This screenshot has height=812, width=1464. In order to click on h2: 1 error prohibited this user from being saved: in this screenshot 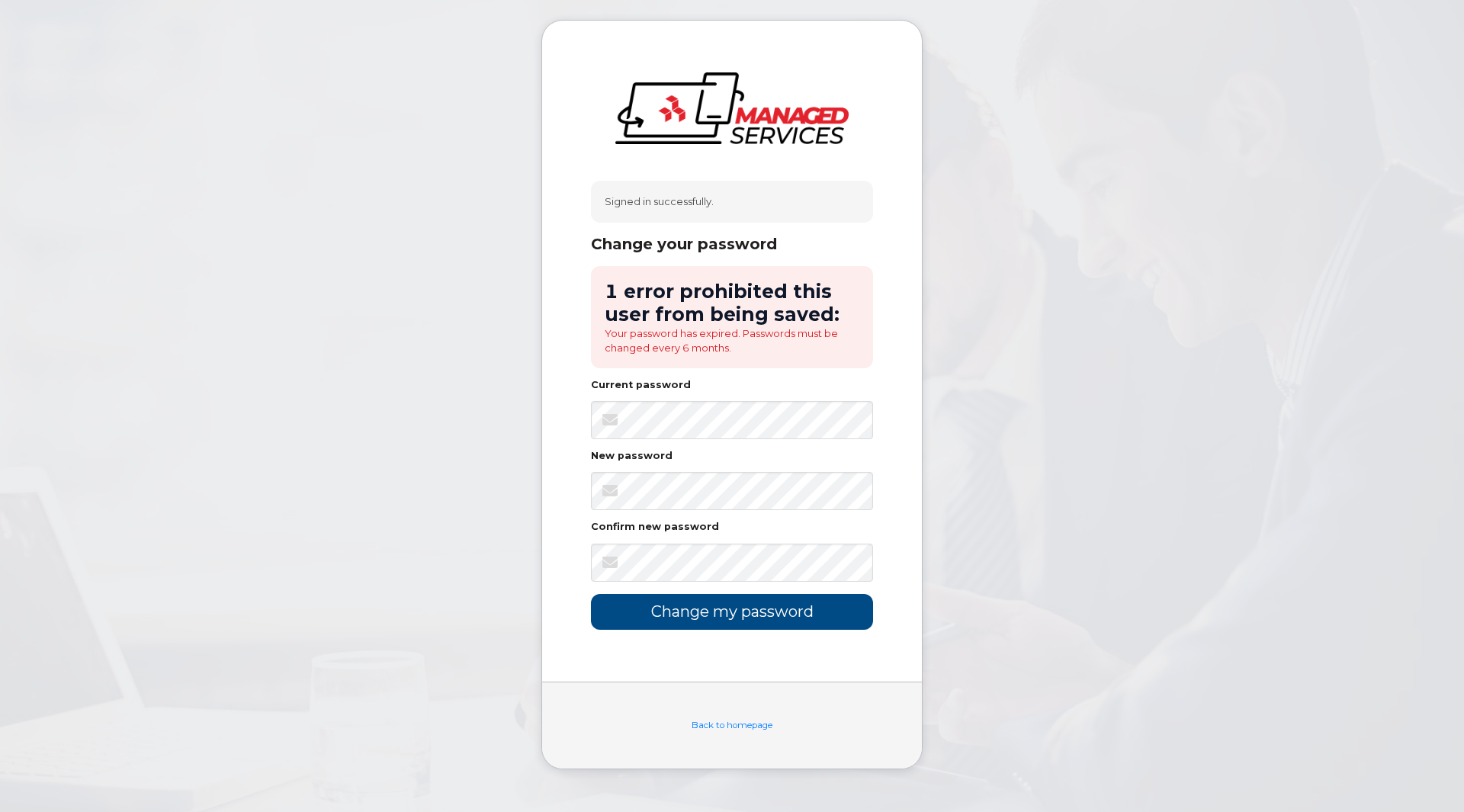, I will do `click(732, 303)`.